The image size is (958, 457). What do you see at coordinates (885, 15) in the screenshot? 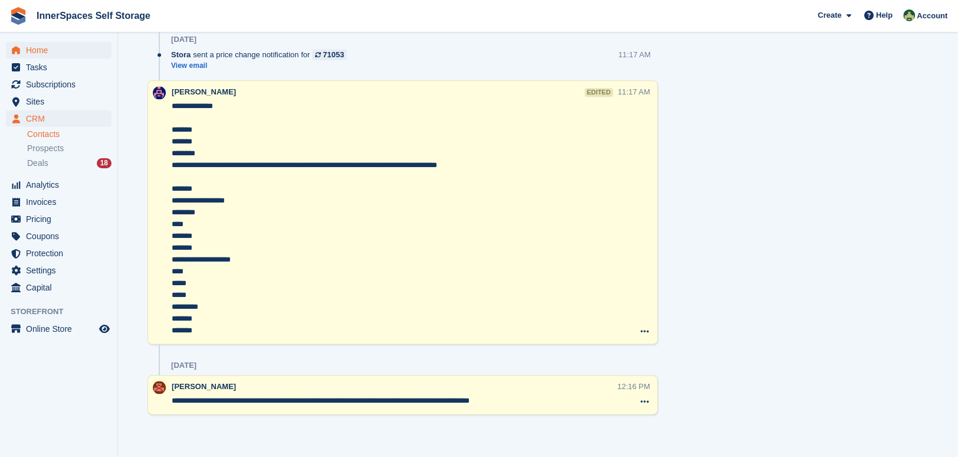
I see `span: Help` at bounding box center [885, 15].